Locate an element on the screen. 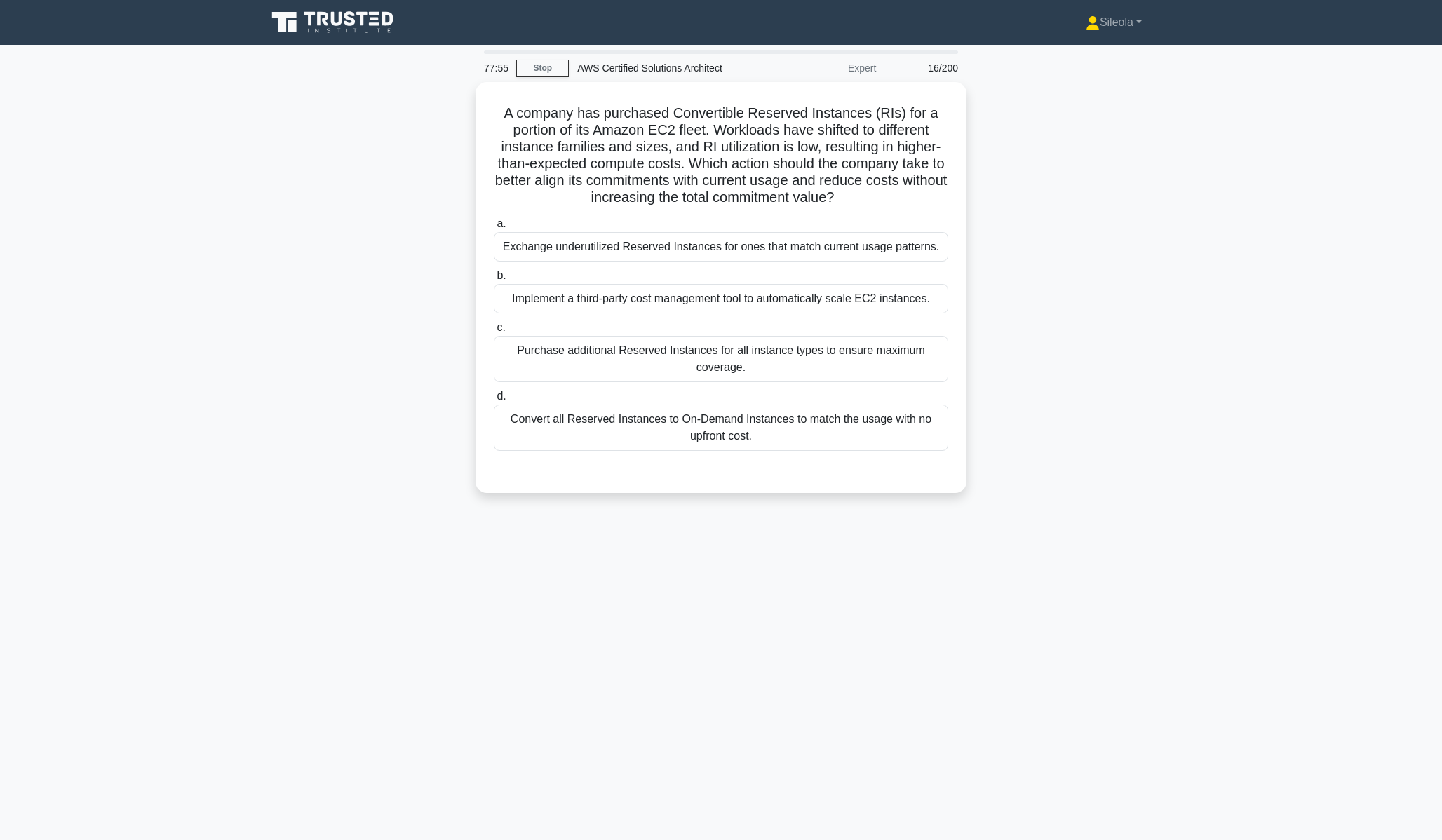 This screenshot has height=840, width=1442. div: 77:55 is located at coordinates (496, 68).